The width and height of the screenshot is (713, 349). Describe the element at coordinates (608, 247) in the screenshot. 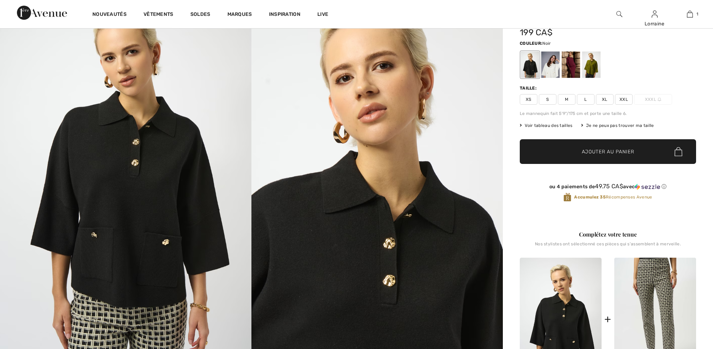

I see `div: Nos stylistes ont sélectionné ces pièces qui s'assemblent à merveille.` at that location.